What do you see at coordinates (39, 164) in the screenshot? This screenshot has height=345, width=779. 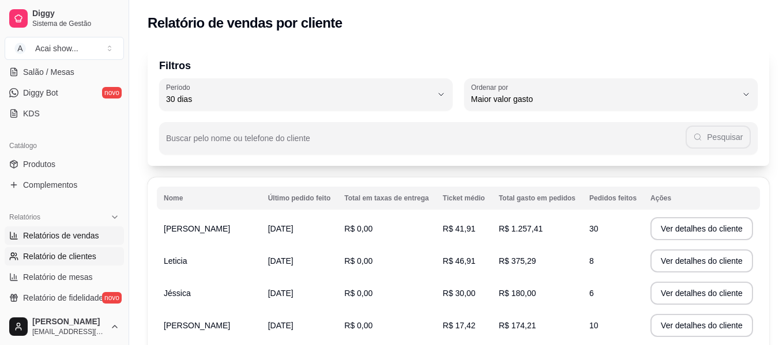 I see `span: Produtos` at bounding box center [39, 164].